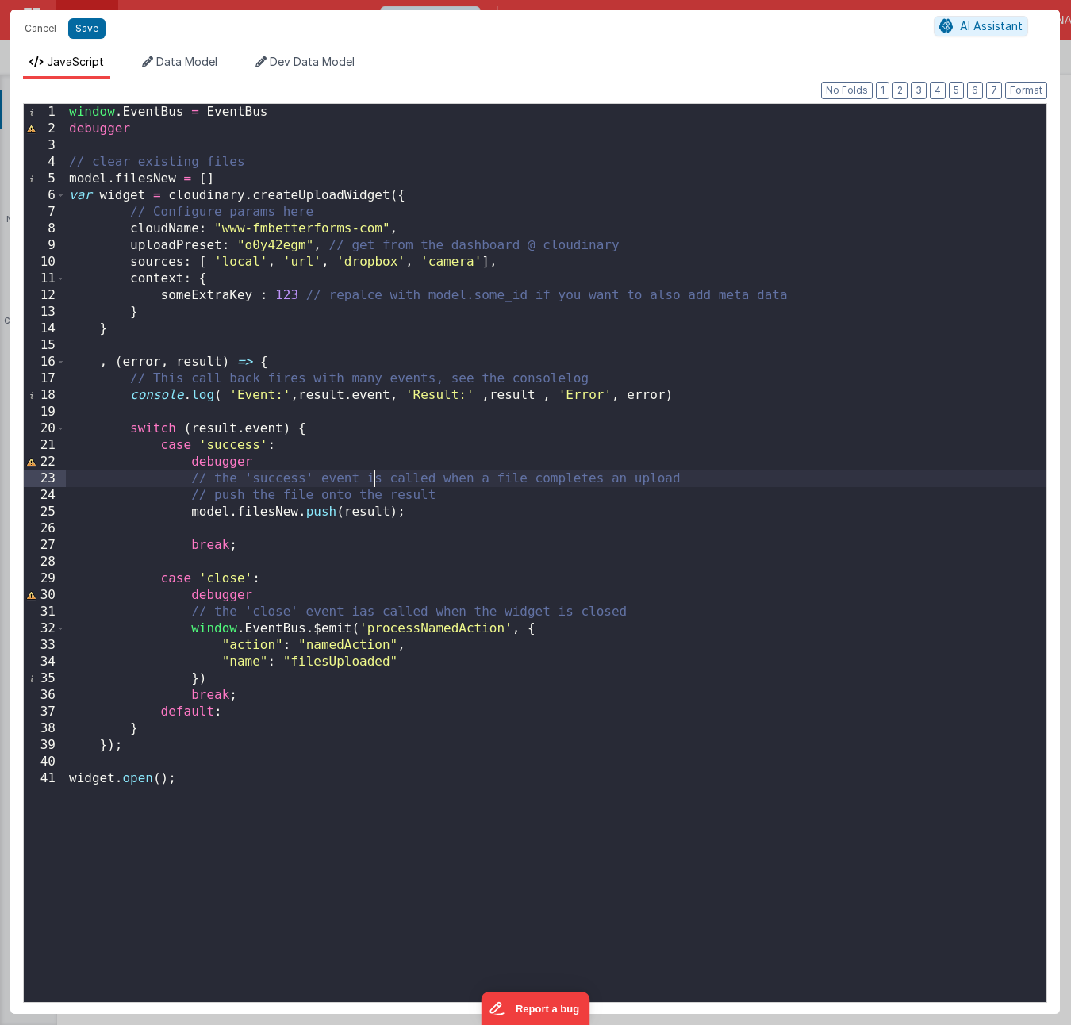 The height and width of the screenshot is (1025, 1071). Describe the element at coordinates (312, 61) in the screenshot. I see `span: Dev Data Model` at that location.